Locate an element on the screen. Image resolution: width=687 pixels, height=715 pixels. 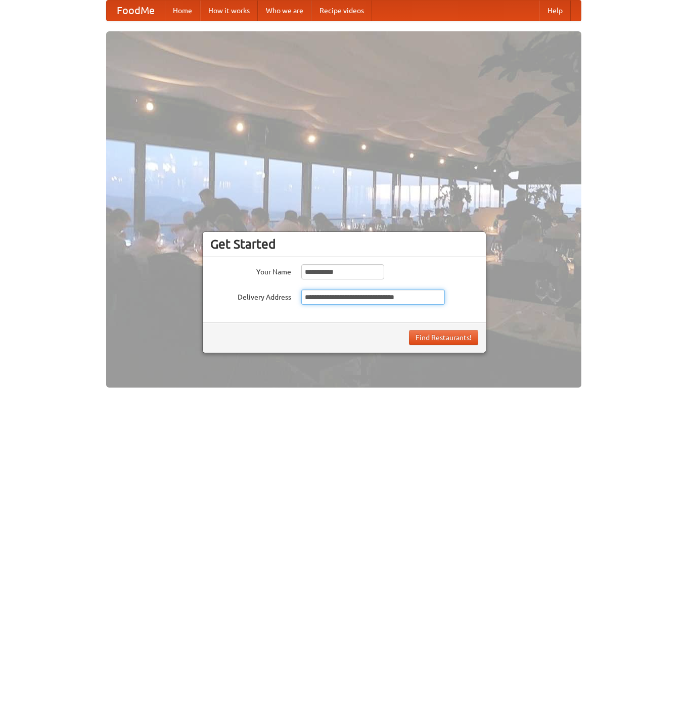
a: FoodMe is located at coordinates (135, 11).